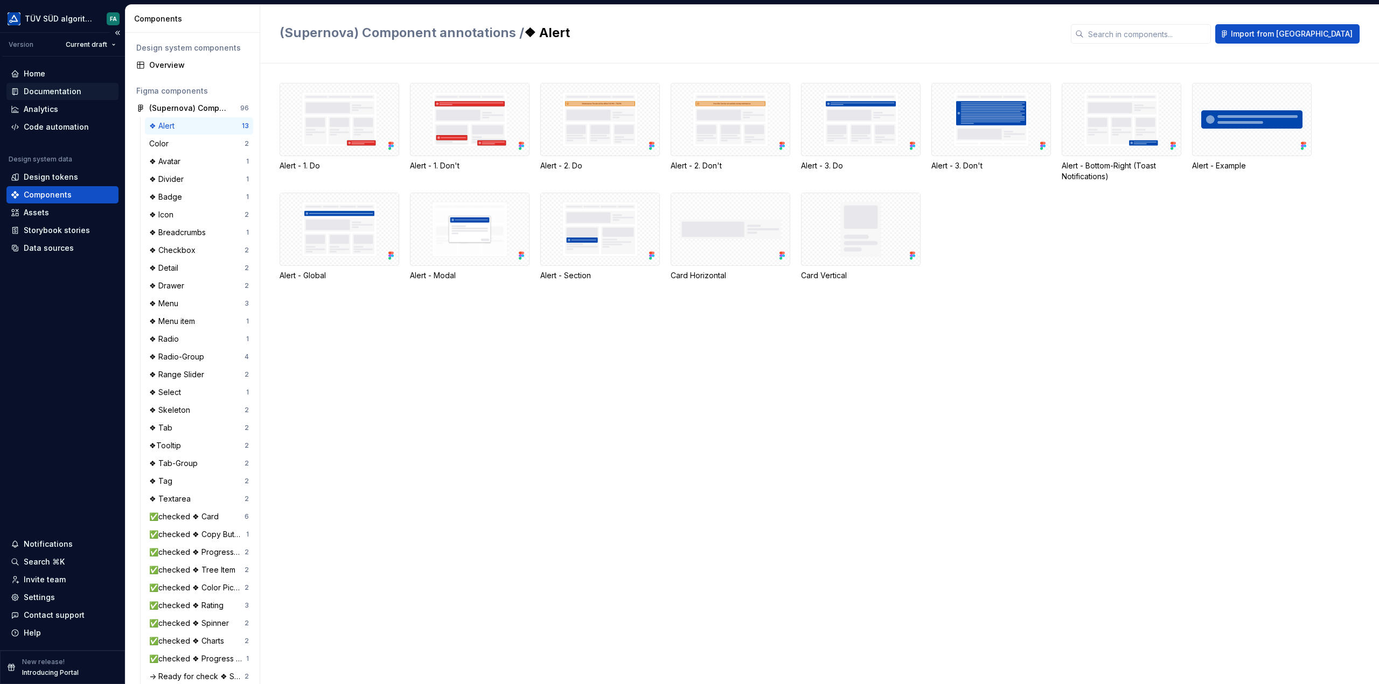 This screenshot has height=684, width=1379. I want to click on div: Design system data, so click(40, 159).